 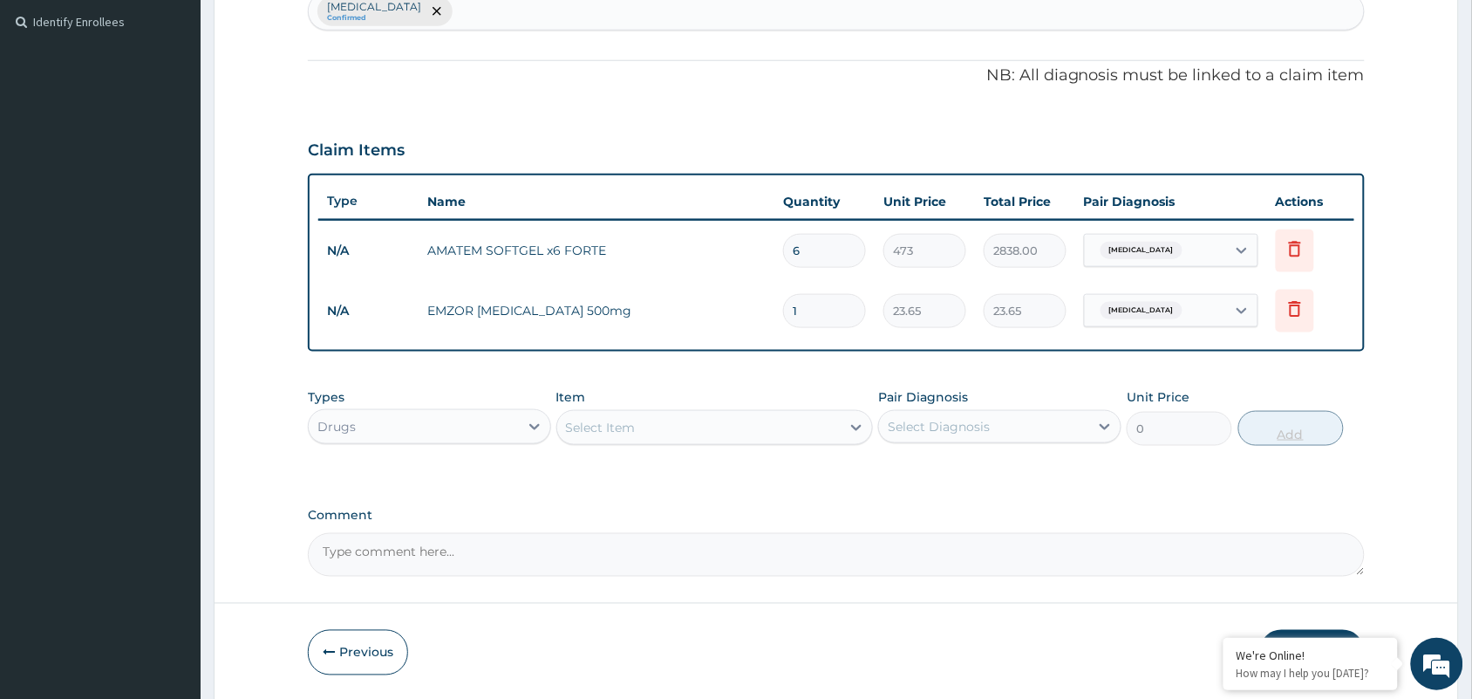 I want to click on span: remove selection option, so click(x=437, y=11).